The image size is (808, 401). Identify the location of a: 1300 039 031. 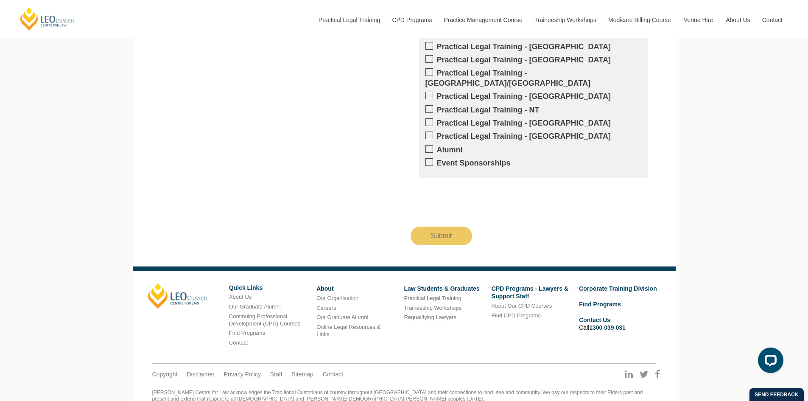
(607, 327).